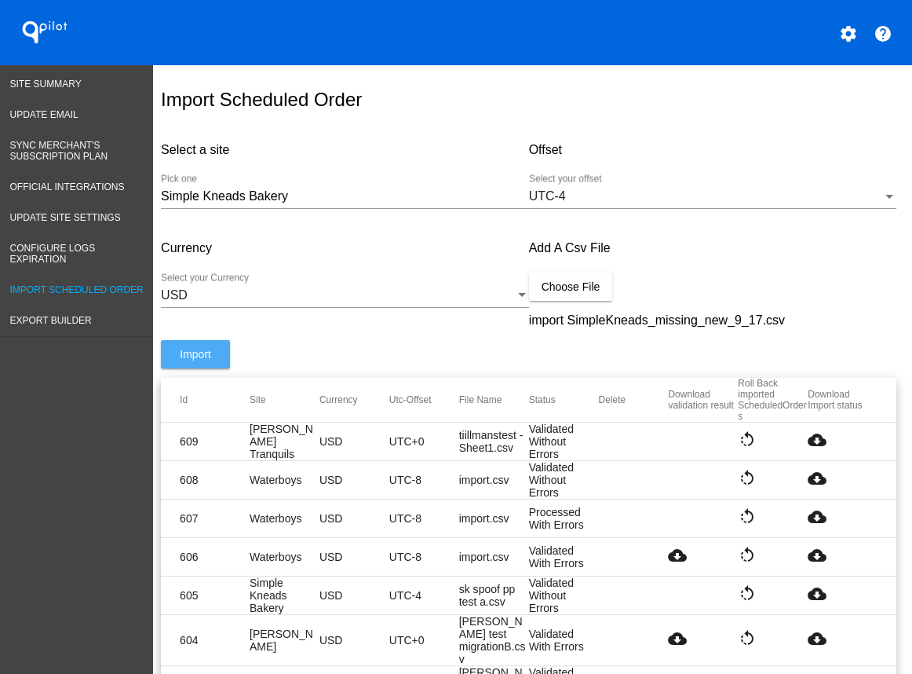 The width and height of the screenshot is (912, 674). Describe the element at coordinates (195, 354) in the screenshot. I see `span: Import` at that location.